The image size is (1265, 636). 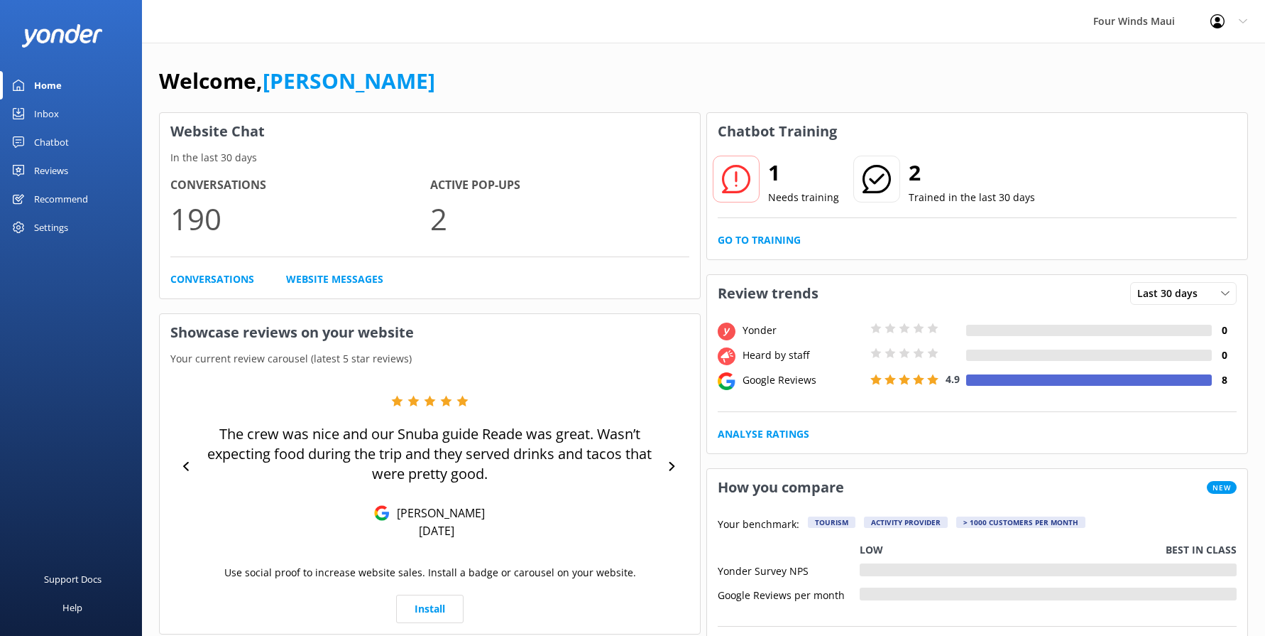 I want to click on div: Help, so click(x=72, y=607).